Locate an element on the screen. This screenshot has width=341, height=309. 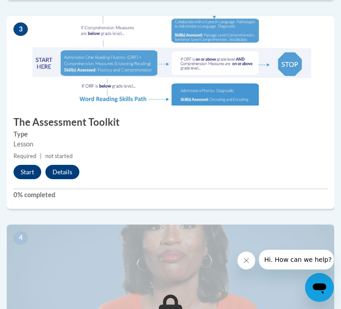
button: Start is located at coordinates (27, 172).